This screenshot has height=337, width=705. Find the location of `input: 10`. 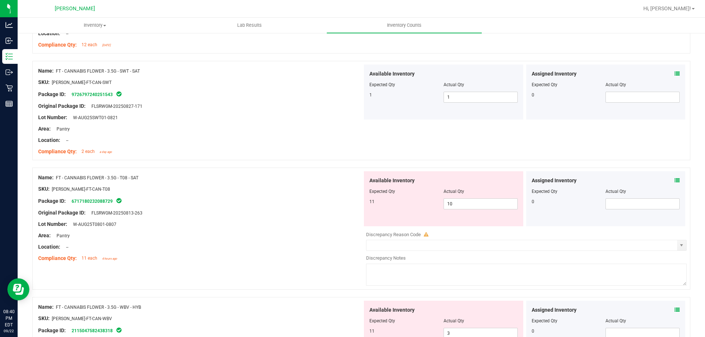

input: 10 is located at coordinates (480, 204).